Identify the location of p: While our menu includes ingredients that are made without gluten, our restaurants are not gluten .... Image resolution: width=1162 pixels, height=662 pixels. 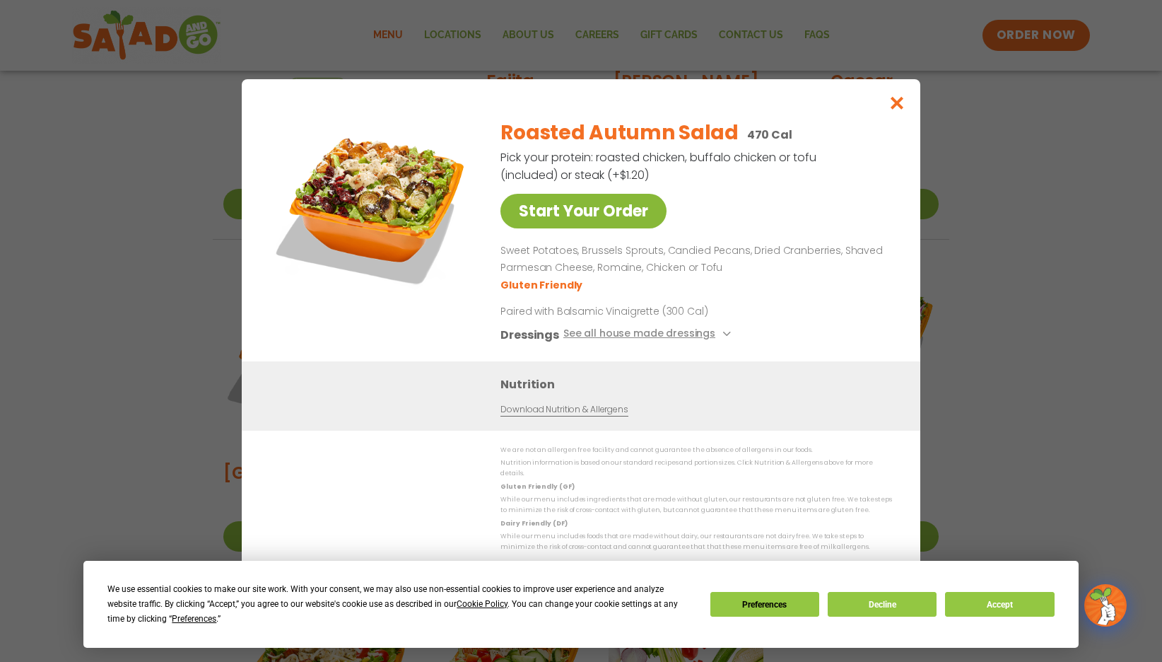
(696, 505).